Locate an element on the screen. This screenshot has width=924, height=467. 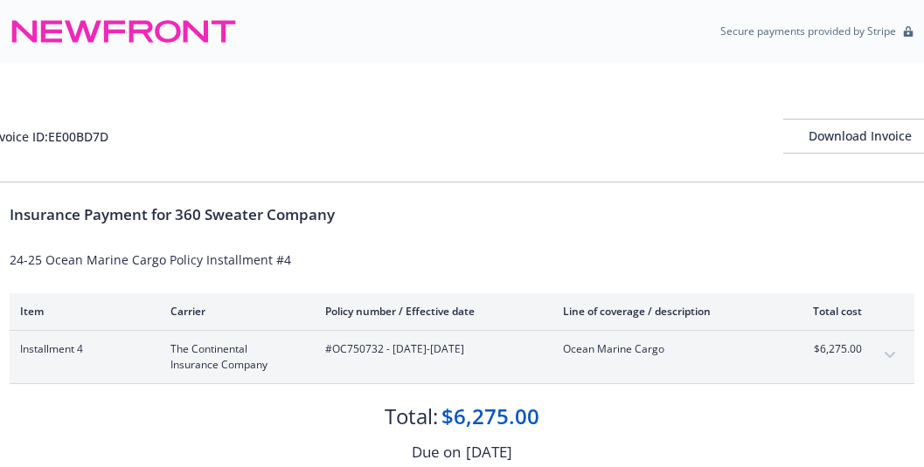
div: $6,275.00 is located at coordinates (490, 417).